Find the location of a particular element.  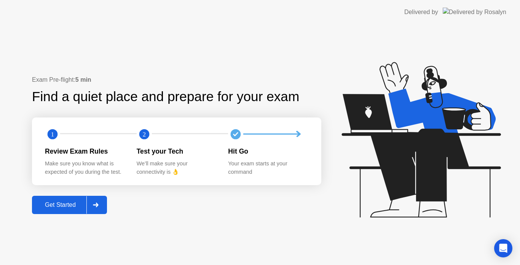

button: Get Started is located at coordinates (69, 205).